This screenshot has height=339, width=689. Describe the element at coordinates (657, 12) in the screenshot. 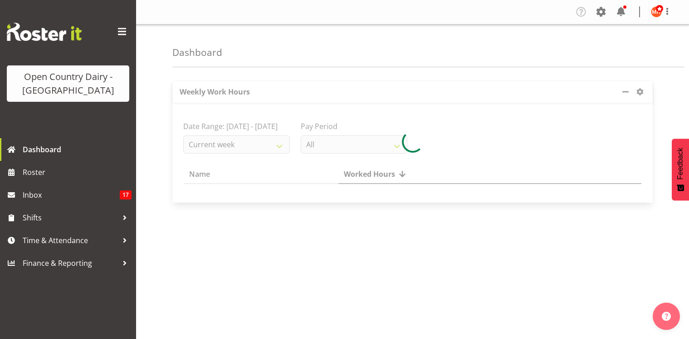

I see `img: milkreception-horotiu8286.jpg` at that location.